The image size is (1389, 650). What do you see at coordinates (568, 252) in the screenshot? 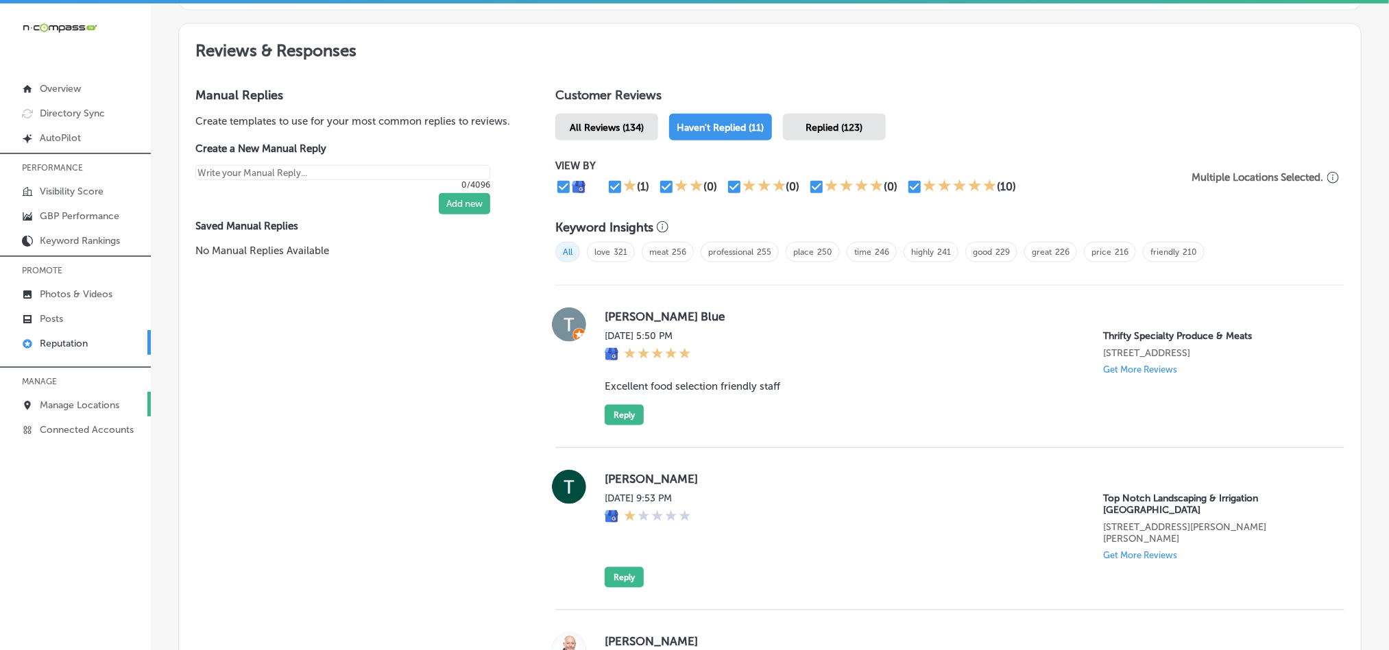
I see `span: All` at bounding box center [568, 252].